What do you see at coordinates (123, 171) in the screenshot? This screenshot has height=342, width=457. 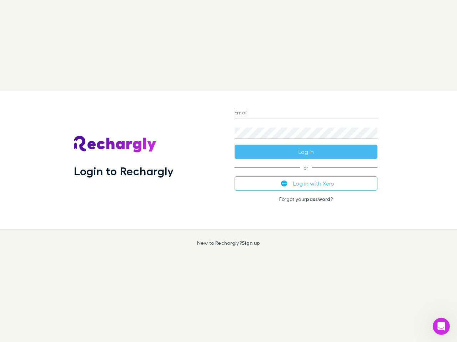 I see `h1: Login to Rechargly` at bounding box center [123, 171].